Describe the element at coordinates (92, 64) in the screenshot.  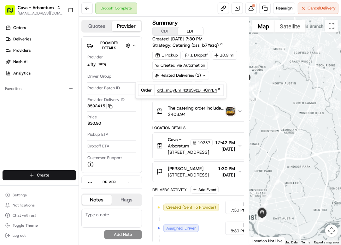
I see `span: Zifty` at that location.